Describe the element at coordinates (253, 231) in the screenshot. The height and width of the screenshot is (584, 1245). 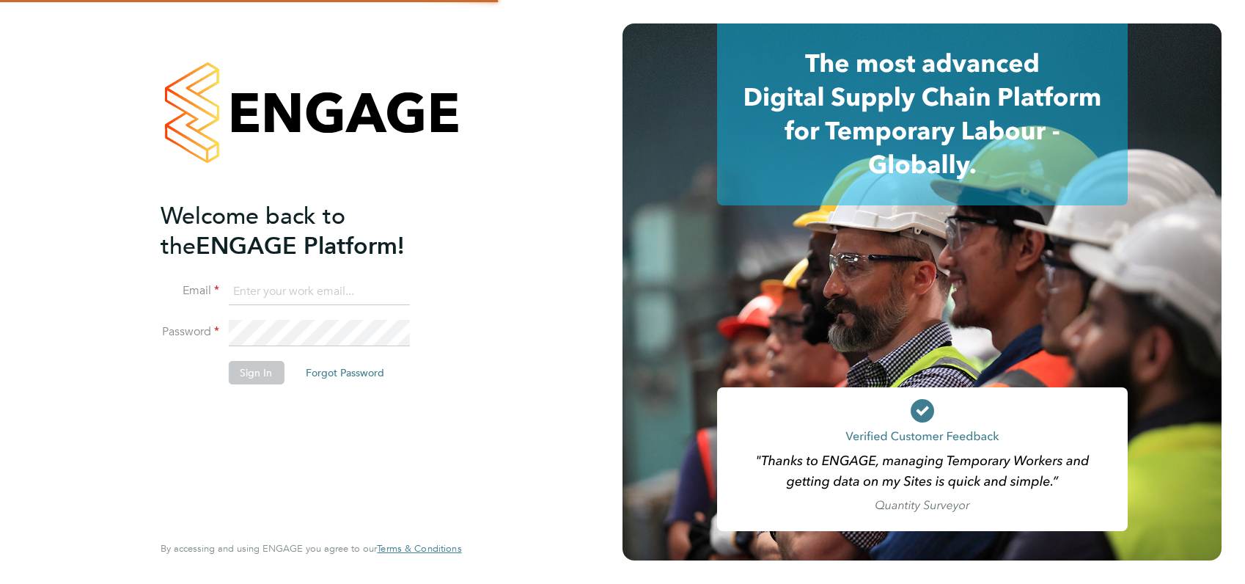
I see `span: Welcome back to the` at that location.